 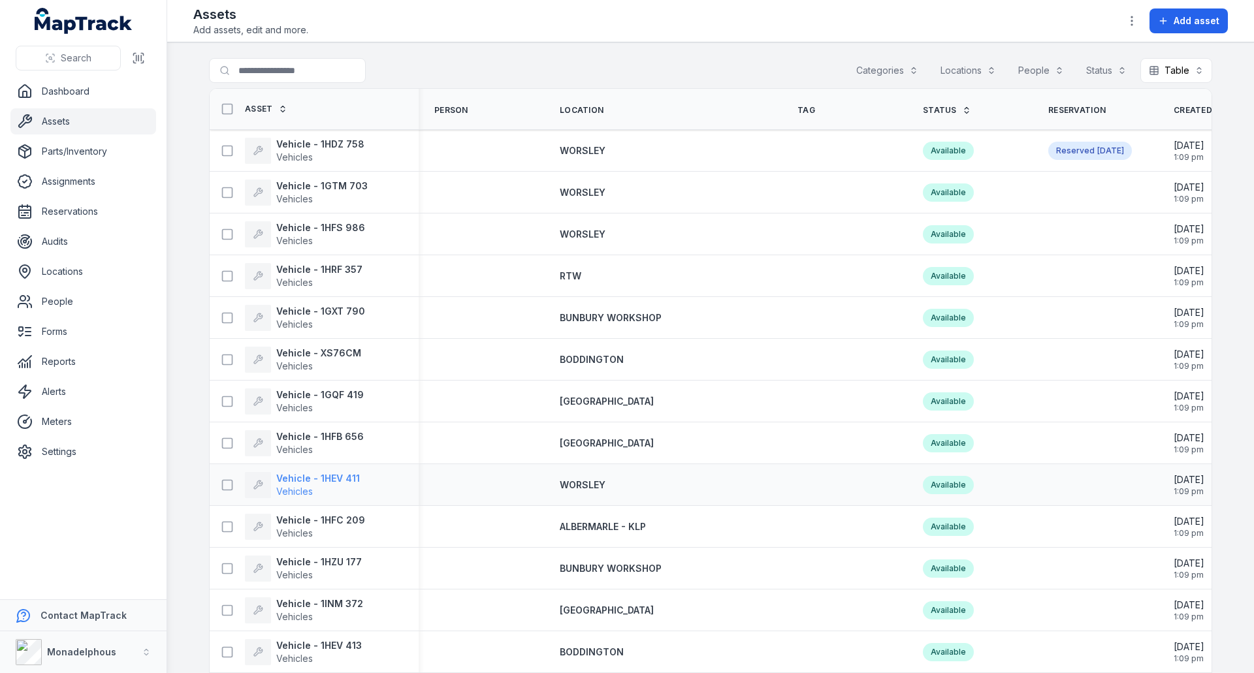 I want to click on a: Vehicle - 1GTM 703Vehicles, so click(x=306, y=193).